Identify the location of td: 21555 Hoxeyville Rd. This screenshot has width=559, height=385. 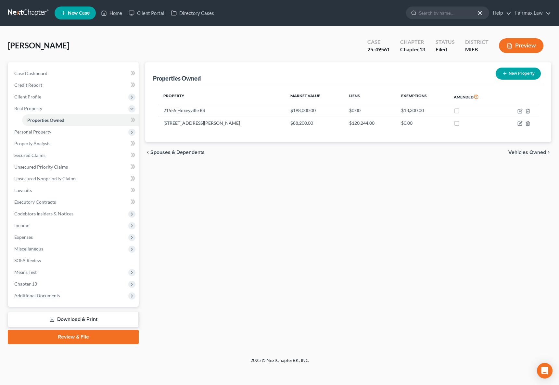
(222, 110).